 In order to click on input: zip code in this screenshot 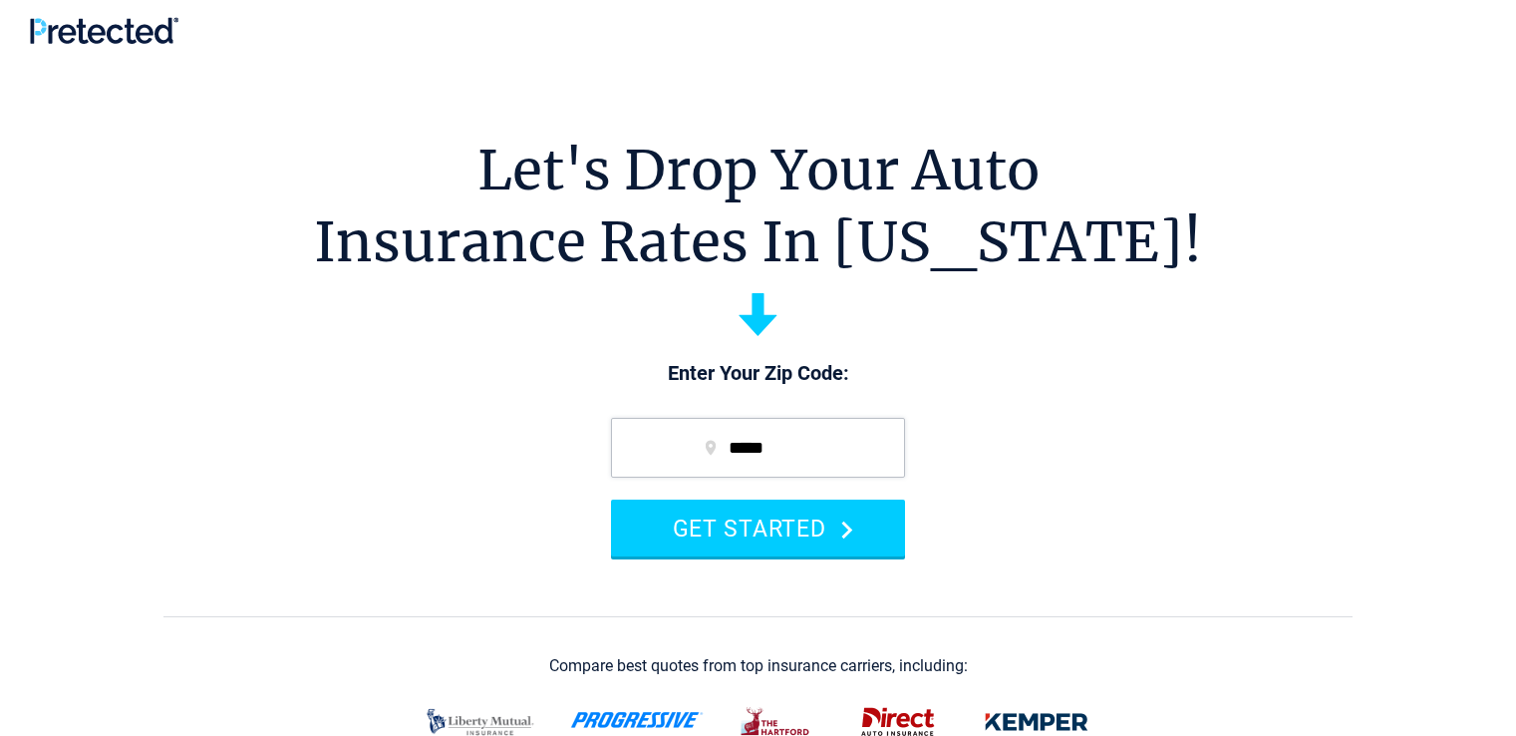, I will do `click(758, 448)`.